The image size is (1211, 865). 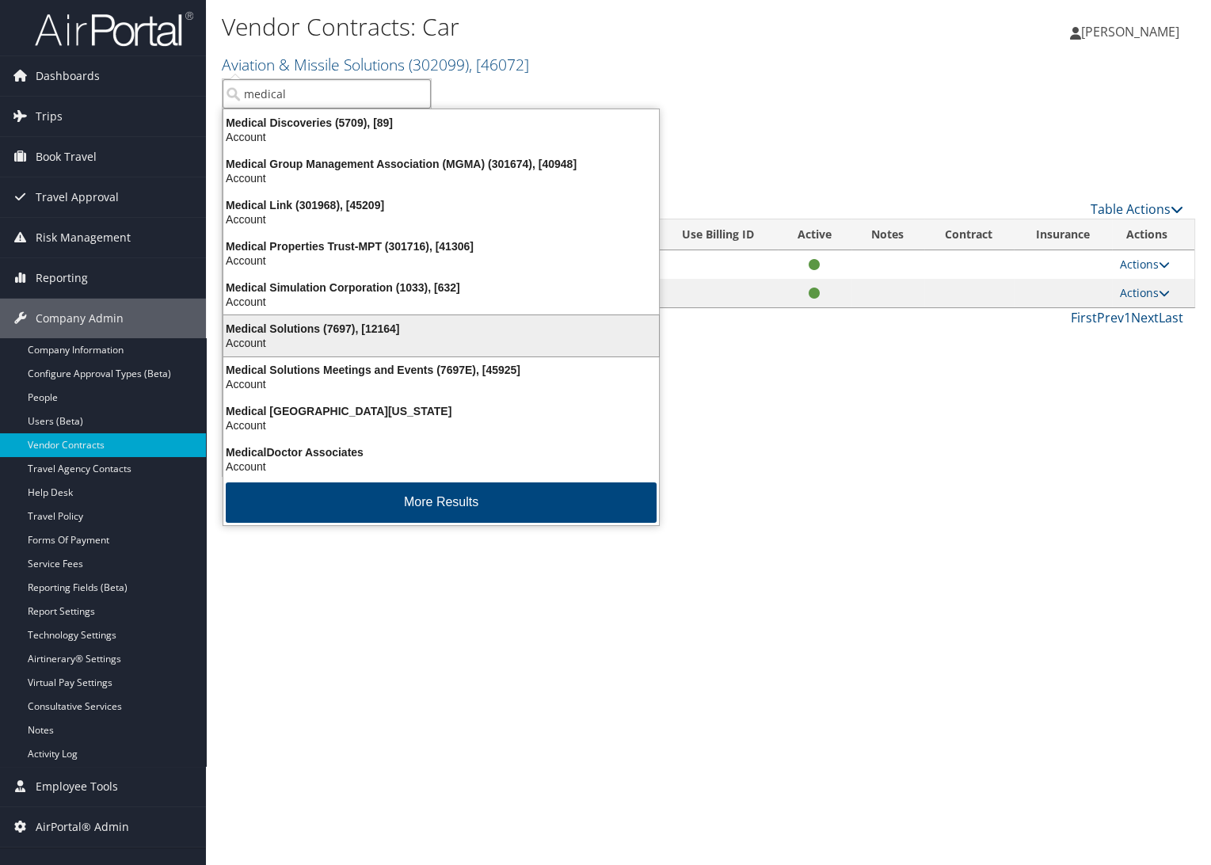 What do you see at coordinates (441, 246) in the screenshot?
I see `div: Medical Properties Trust-MPT (301716), [41306]` at bounding box center [441, 246].